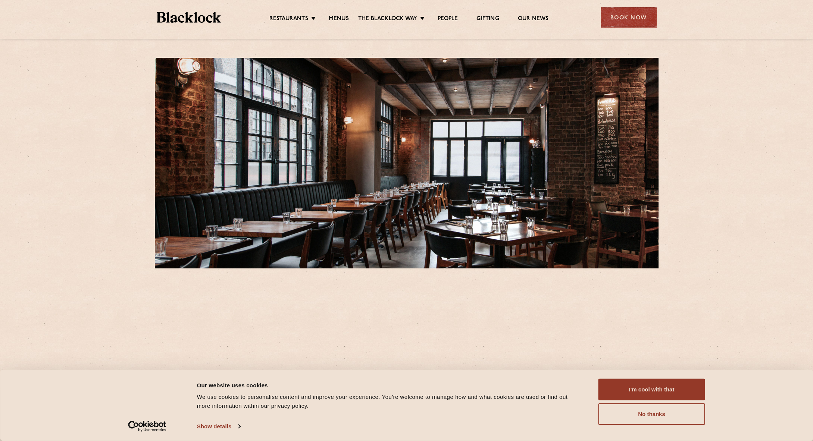  Describe the element at coordinates (488, 19) in the screenshot. I see `a: Gifting` at that location.